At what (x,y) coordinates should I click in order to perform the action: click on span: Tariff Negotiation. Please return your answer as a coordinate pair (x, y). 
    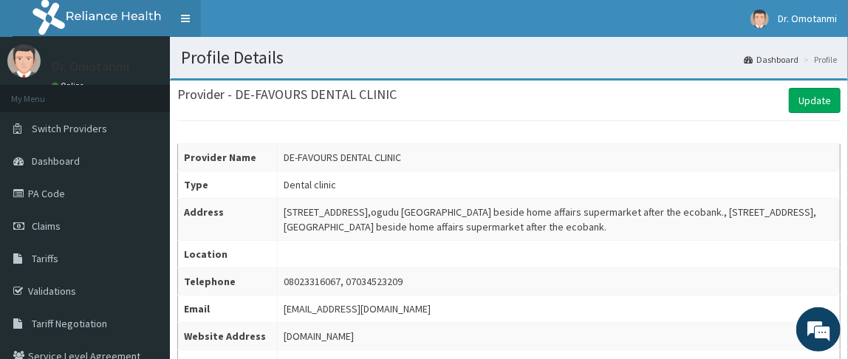
    Looking at the image, I should click on (69, 324).